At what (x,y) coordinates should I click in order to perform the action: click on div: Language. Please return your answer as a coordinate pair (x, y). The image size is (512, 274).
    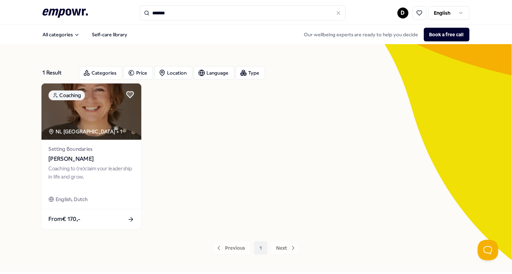
    Looking at the image, I should click on (214, 73).